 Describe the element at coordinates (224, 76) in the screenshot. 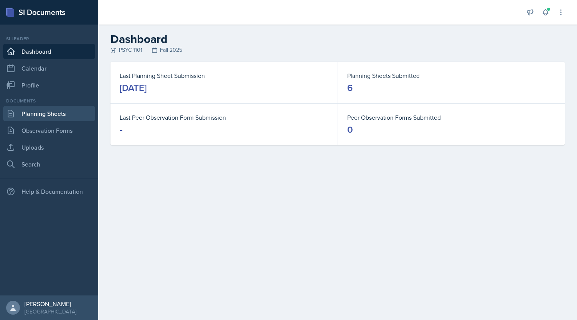

I see `dt: Last Planning Sheet Submission` at that location.